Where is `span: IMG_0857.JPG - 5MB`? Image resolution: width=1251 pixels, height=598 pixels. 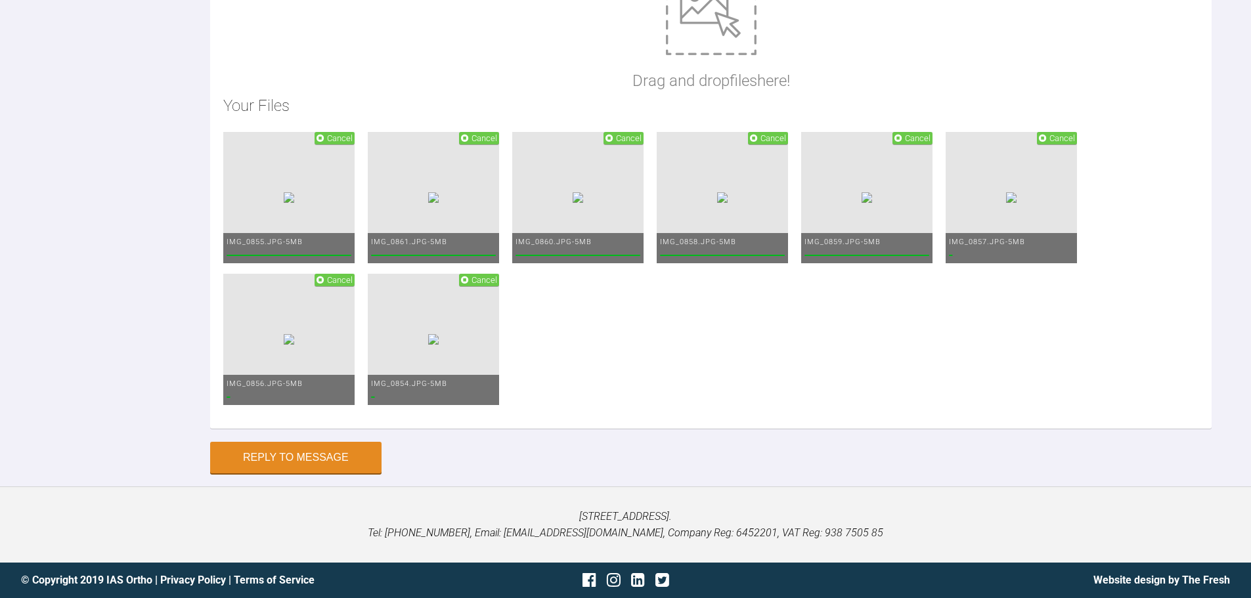
span: IMG_0857.JPG - 5MB is located at coordinates (987, 242).